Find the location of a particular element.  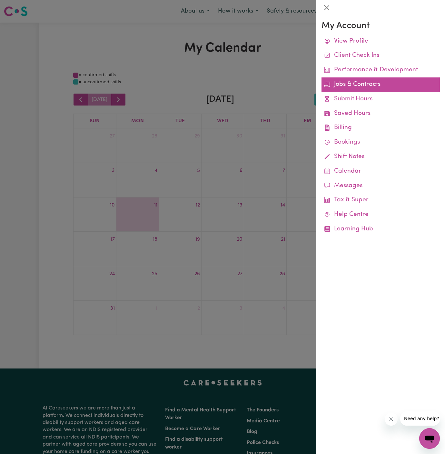

a: Shift Notes is located at coordinates (380, 157).